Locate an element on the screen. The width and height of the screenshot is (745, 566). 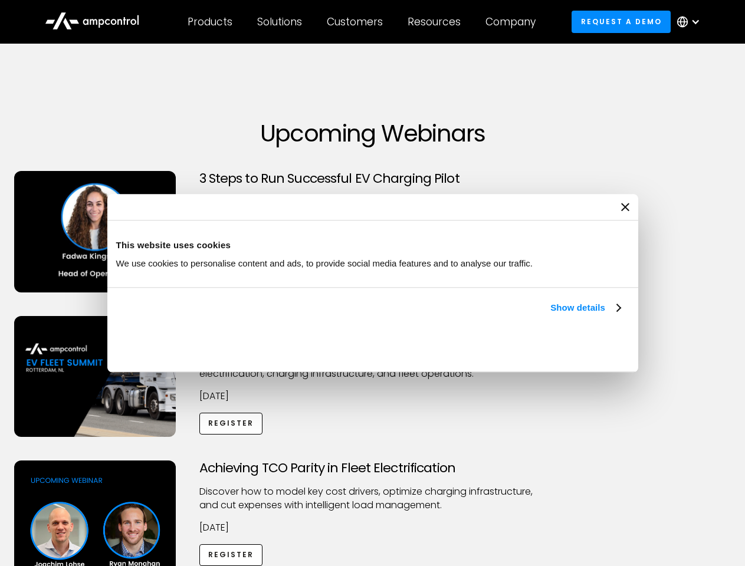
a: Request a demo is located at coordinates (621, 21).